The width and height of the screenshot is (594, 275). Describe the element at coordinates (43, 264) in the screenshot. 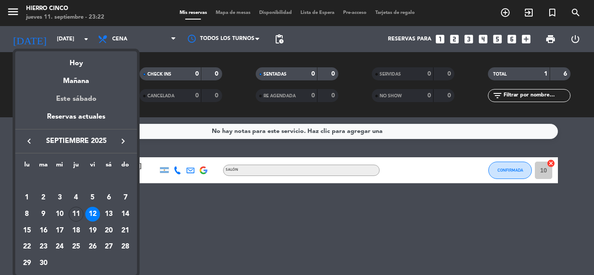

I see `td: 30 de septiembre de 2025` at that location.